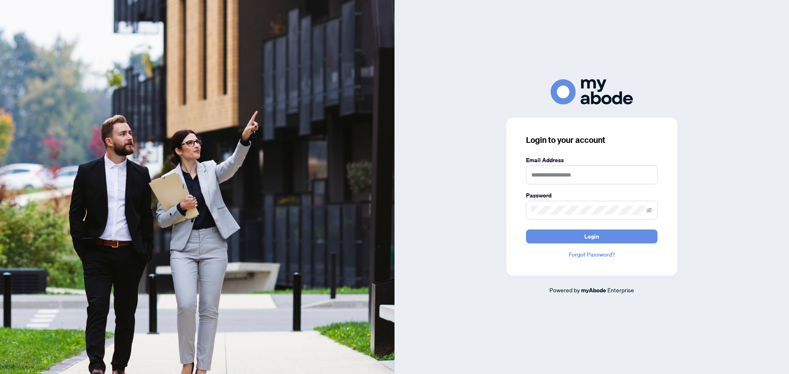  What do you see at coordinates (591, 196) in the screenshot?
I see `label: Password` at bounding box center [591, 196].